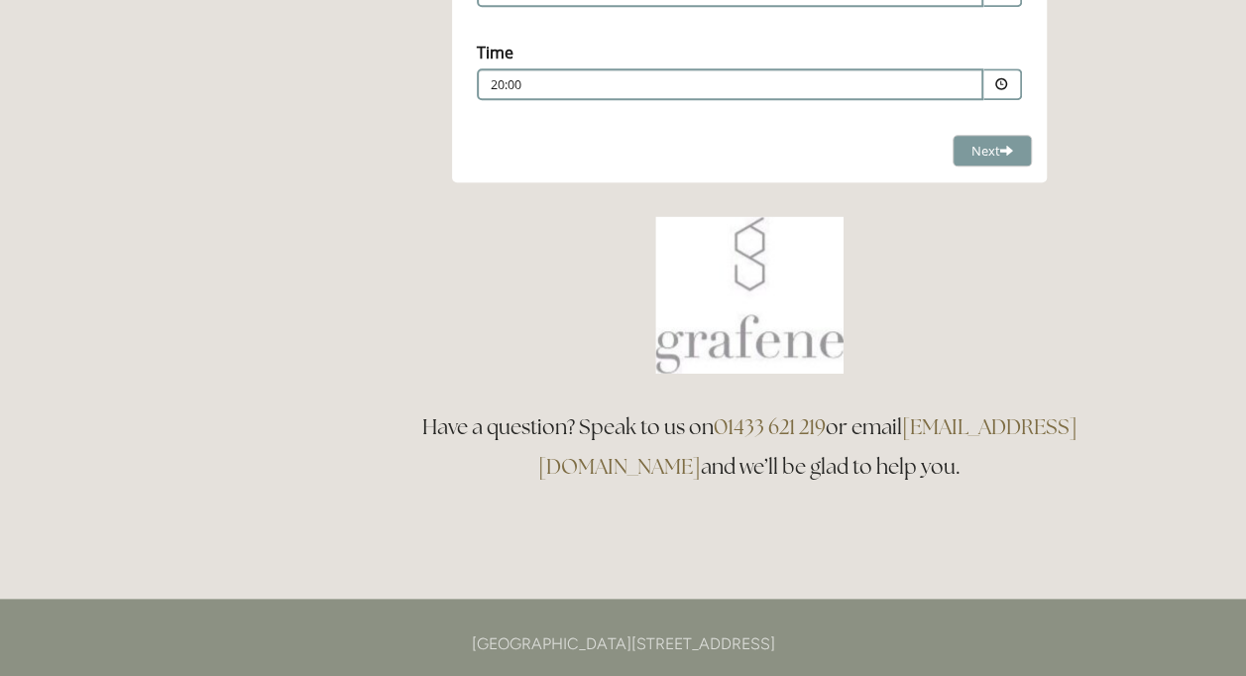 Image resolution: width=1246 pixels, height=676 pixels. I want to click on p: 20:00, so click(670, 85).